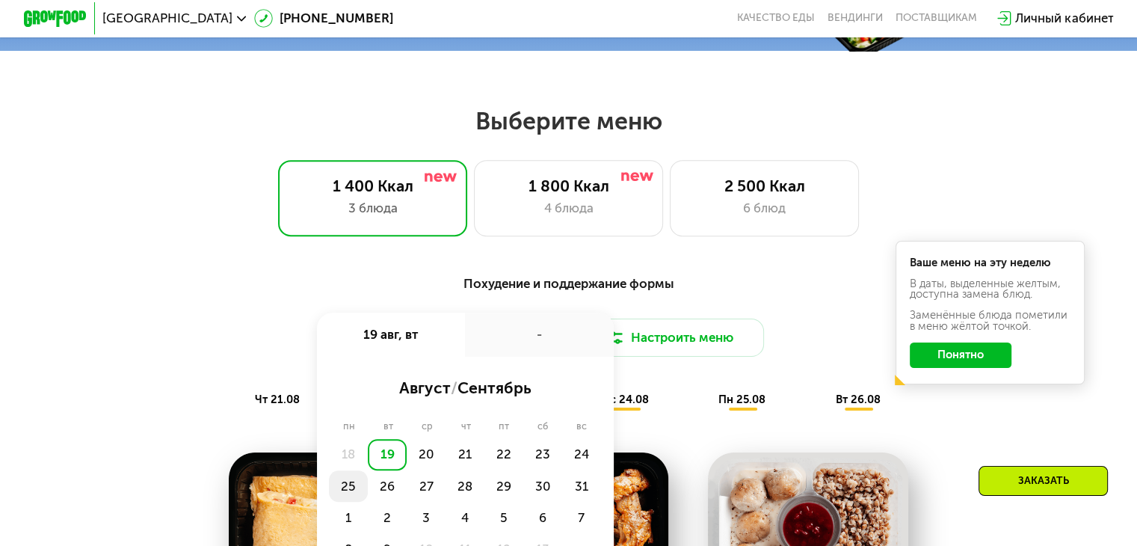  Describe the element at coordinates (543, 426) in the screenshot. I see `div: сб` at that location.